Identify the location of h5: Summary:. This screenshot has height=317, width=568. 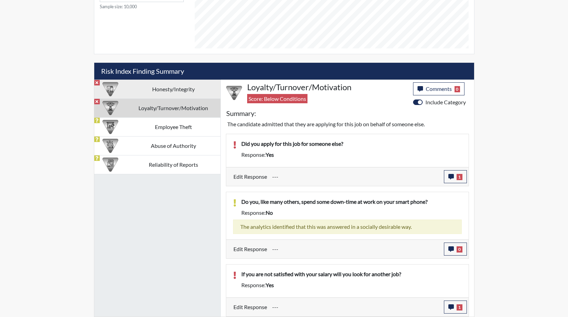
(241, 113).